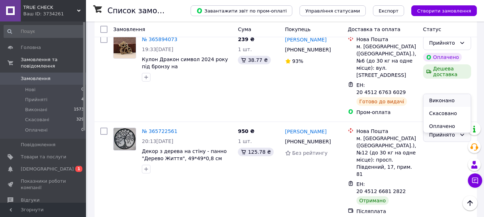 The height and width of the screenshot is (217, 484). I want to click on span: Управління статусами, so click(333, 11).